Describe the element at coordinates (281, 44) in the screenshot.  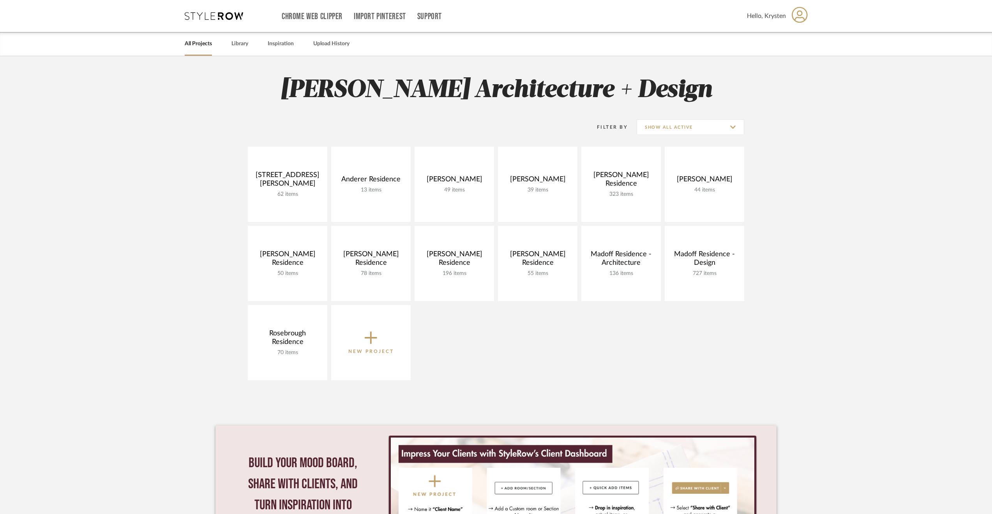
I see `a: Inspiration` at that location.